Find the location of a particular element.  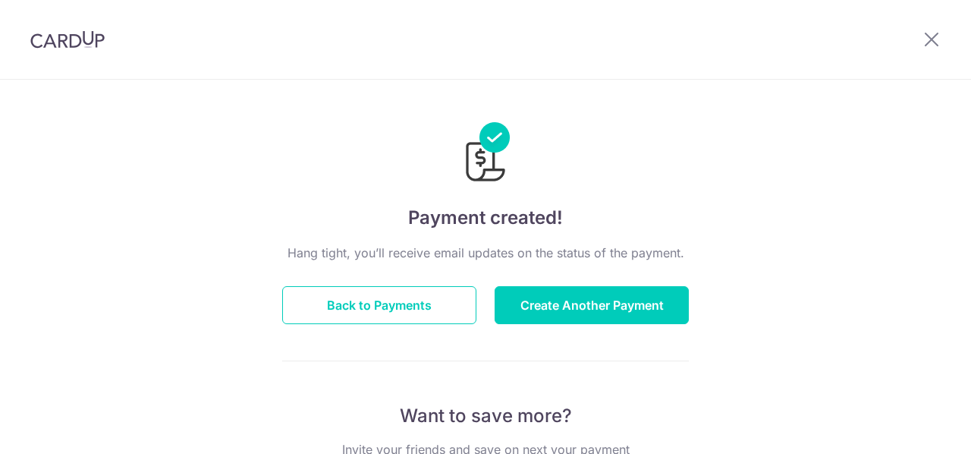

h4: Payment created! is located at coordinates (486, 218).